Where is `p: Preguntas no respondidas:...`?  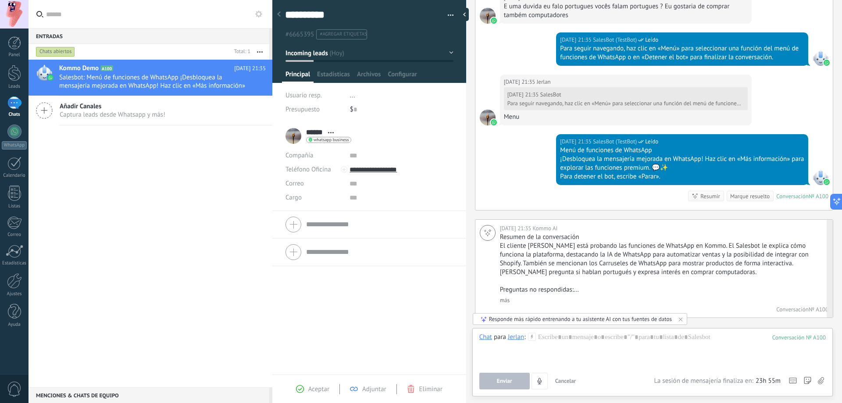 p: Preguntas no respondidas:... is located at coordinates (663, 290).